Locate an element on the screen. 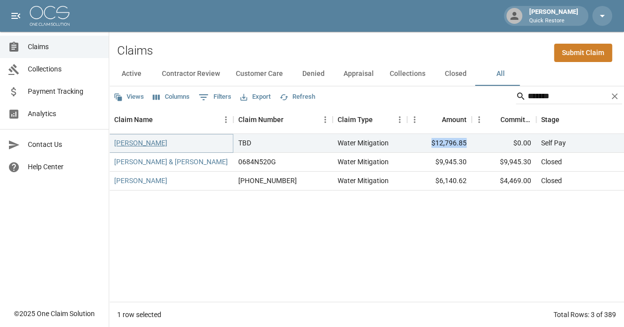  span: Claims is located at coordinates (64, 47).